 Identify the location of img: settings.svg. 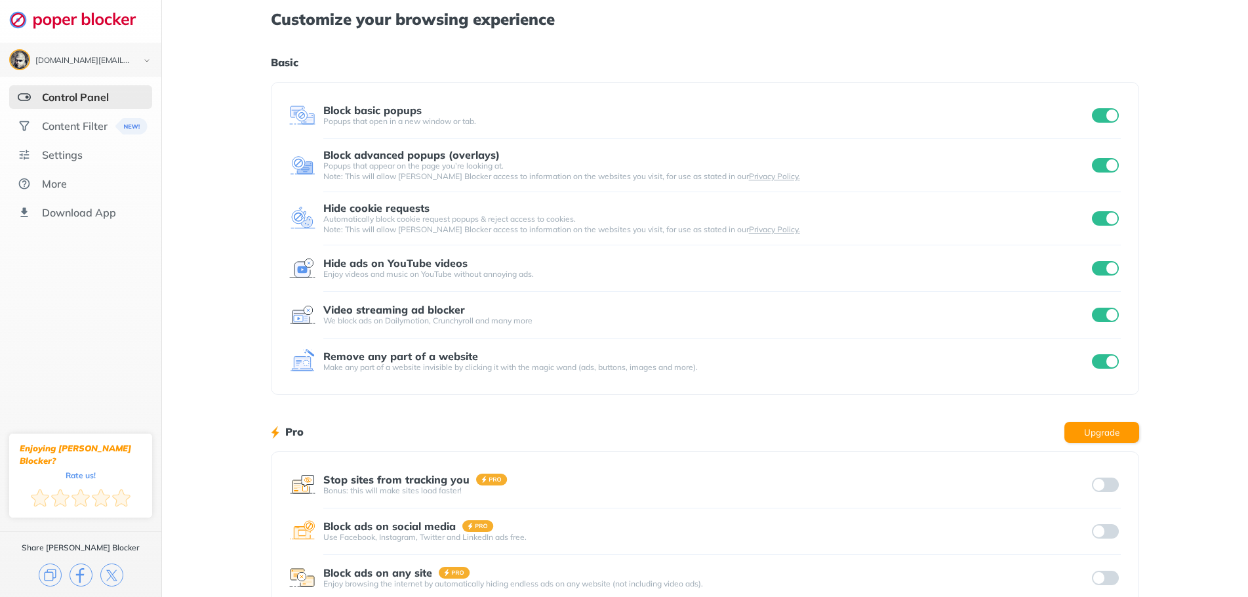
(24, 155).